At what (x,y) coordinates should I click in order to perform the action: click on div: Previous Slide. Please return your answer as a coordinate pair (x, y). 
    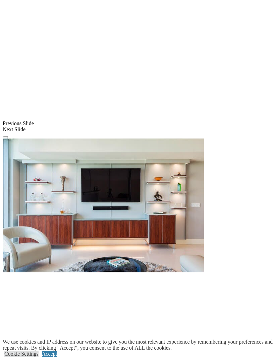
    Looking at the image, I should click on (137, 124).